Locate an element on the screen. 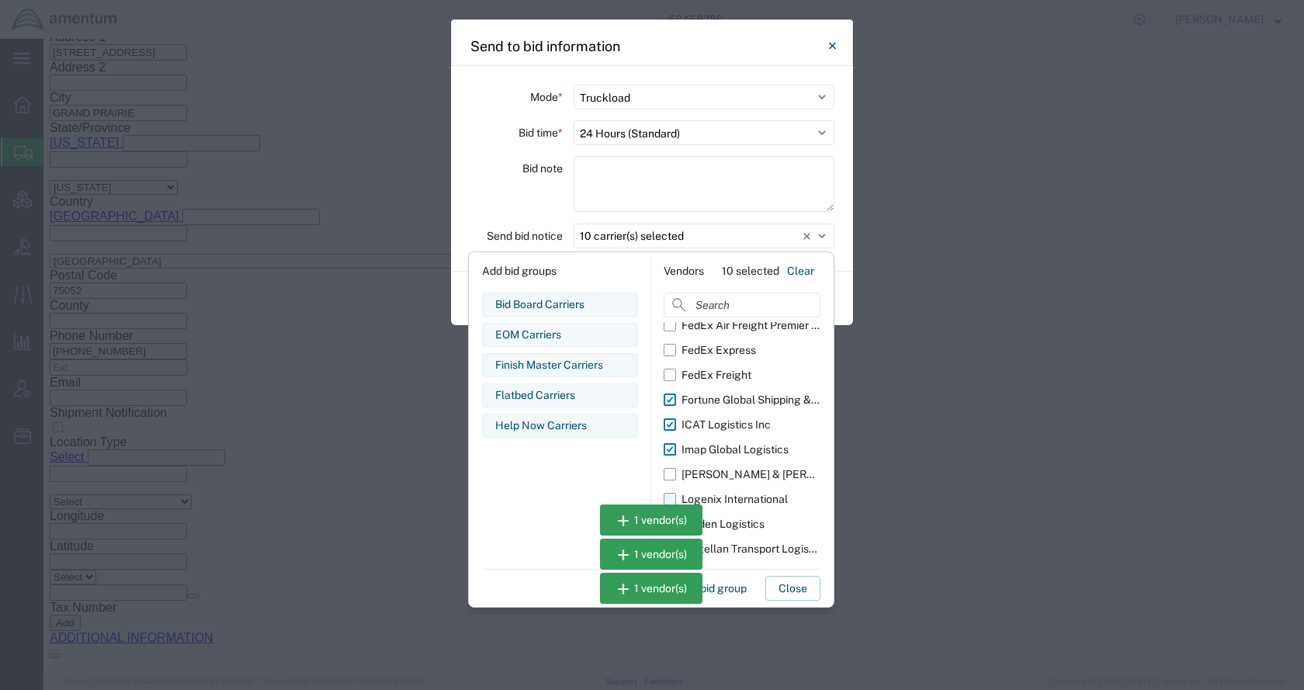 The height and width of the screenshot is (690, 1304). div: FedEx Air Freight Premier Care is located at coordinates (750, 325).